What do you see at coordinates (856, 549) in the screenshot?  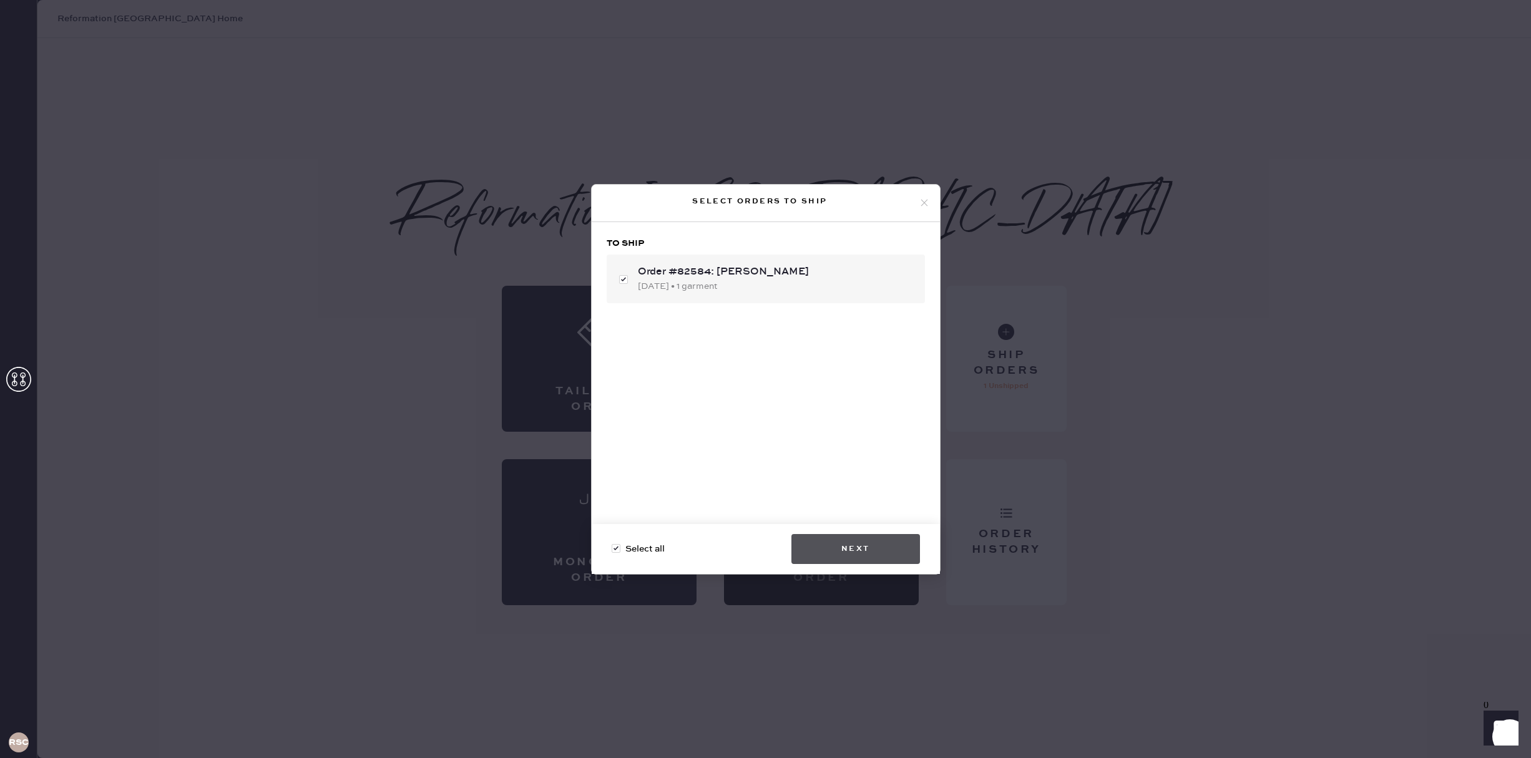 I see `button: Next` at bounding box center [856, 549].